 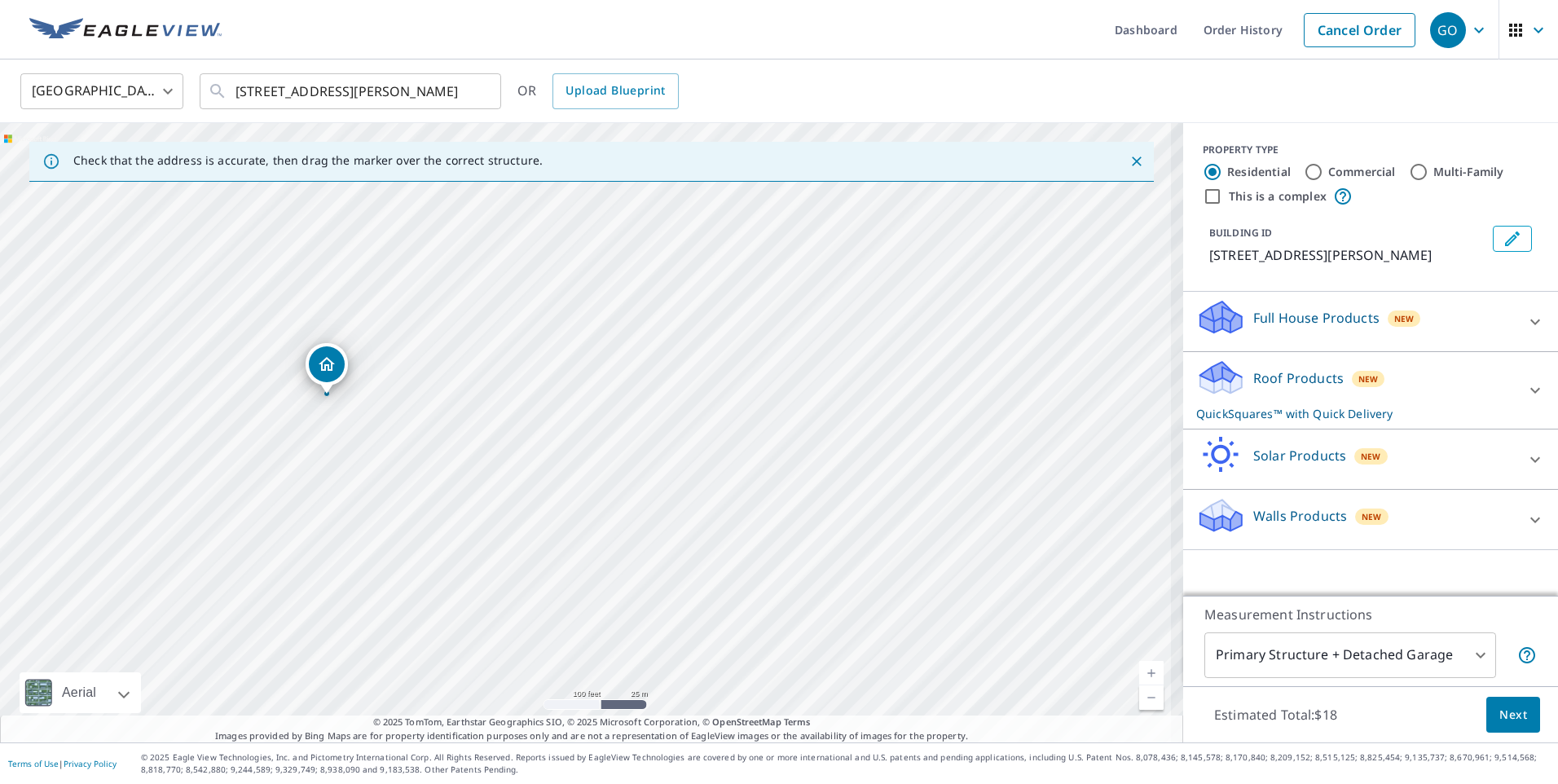 I want to click on div: Roof ProductsNewQuickSquares™ with Quick Delivery, so click(x=1370, y=390).